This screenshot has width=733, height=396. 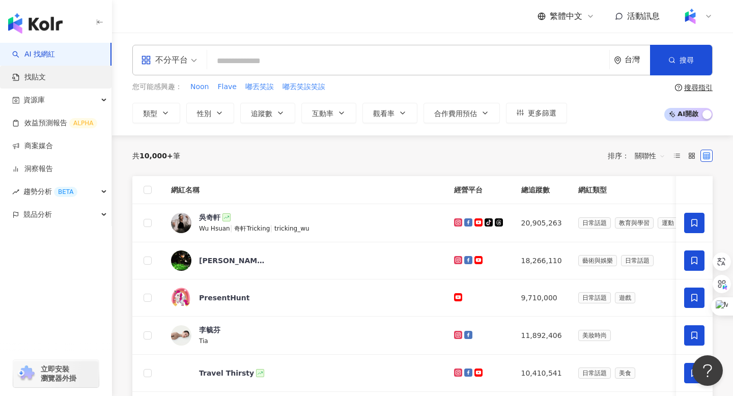 I want to click on span: 美食, so click(x=625, y=373).